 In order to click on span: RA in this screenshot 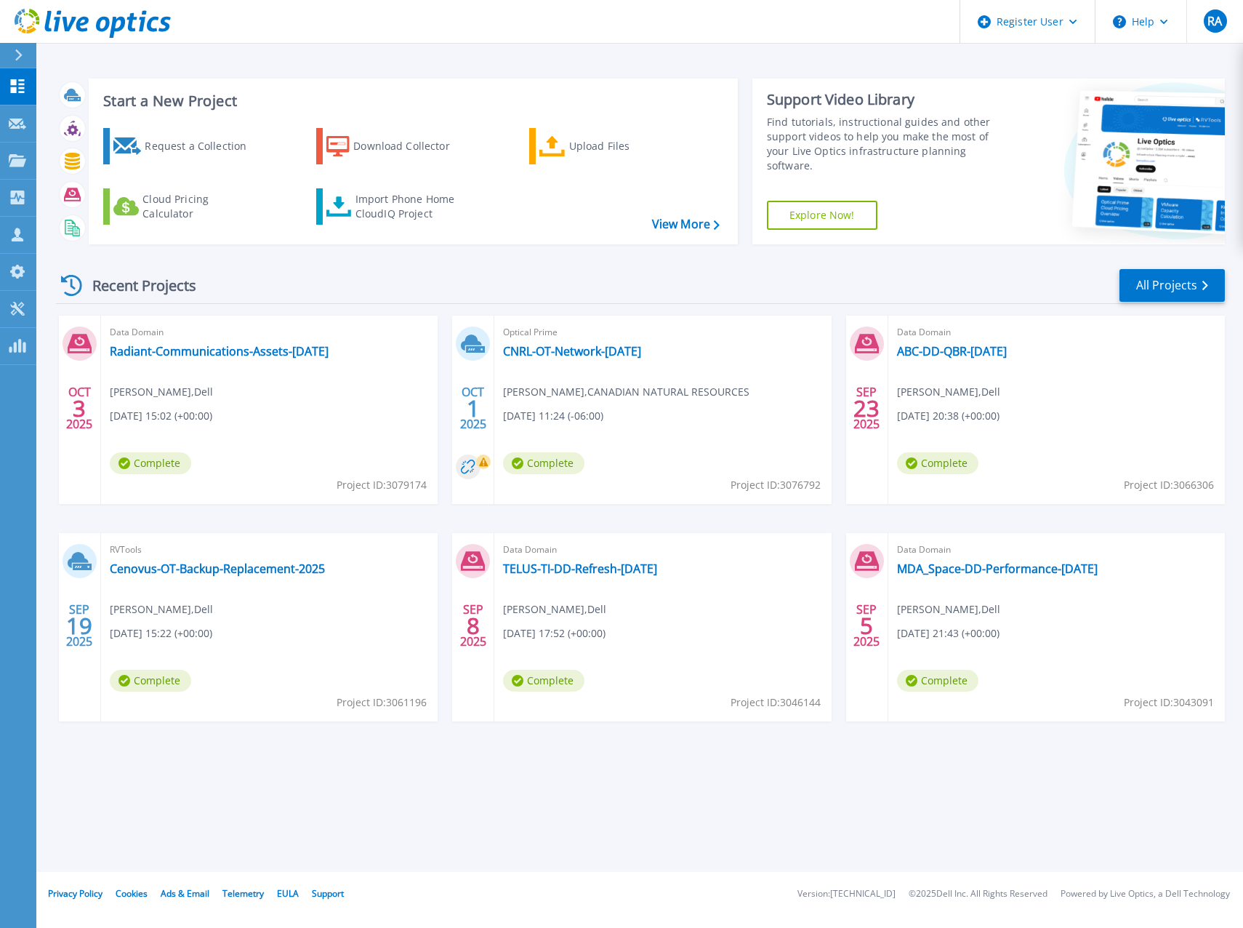, I will do `click(1215, 21)`.